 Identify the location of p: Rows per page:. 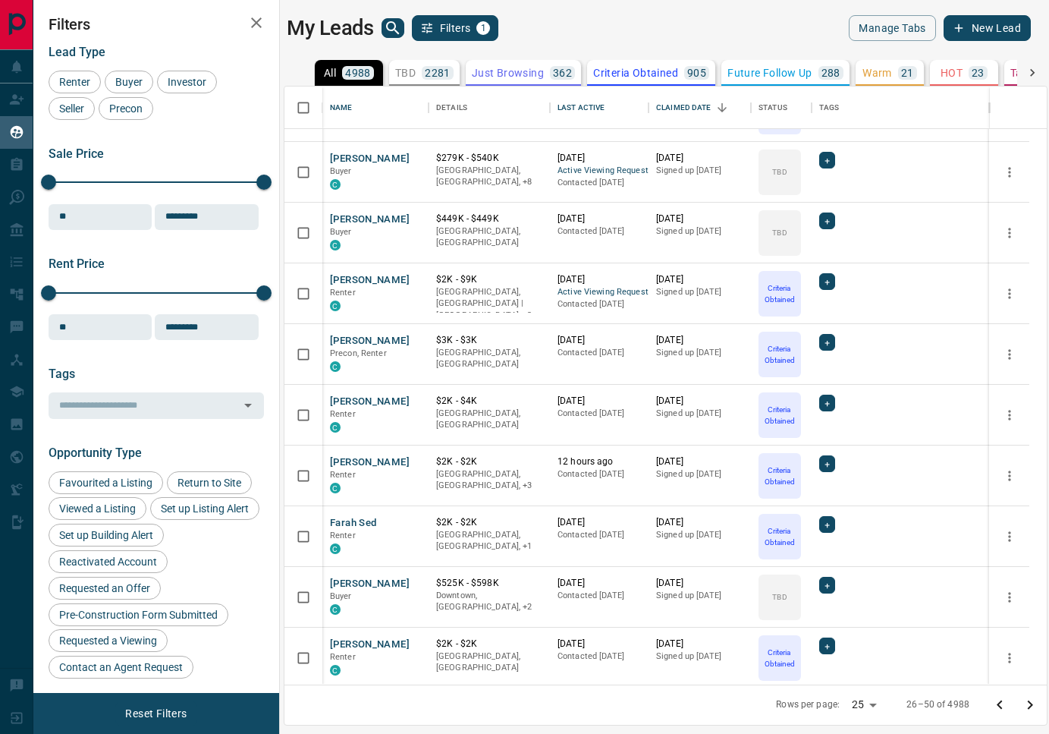
(808, 704).